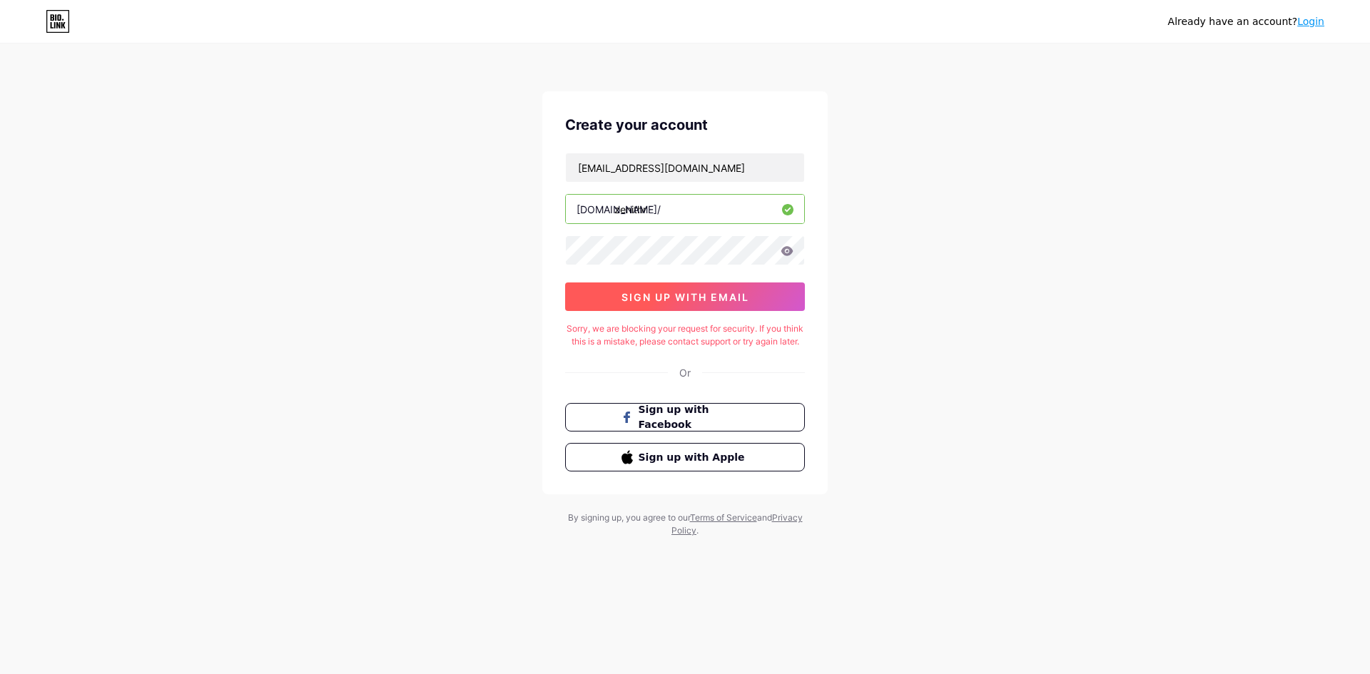 Image resolution: width=1370 pixels, height=674 pixels. Describe the element at coordinates (685, 457) in the screenshot. I see `a: Sign up with Apple` at that location.